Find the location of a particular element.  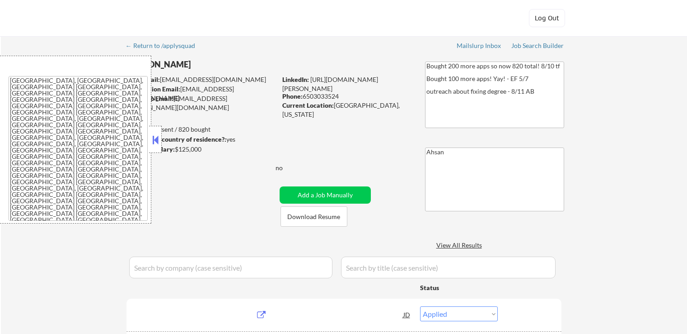

div: 6503033524 is located at coordinates (346, 96).